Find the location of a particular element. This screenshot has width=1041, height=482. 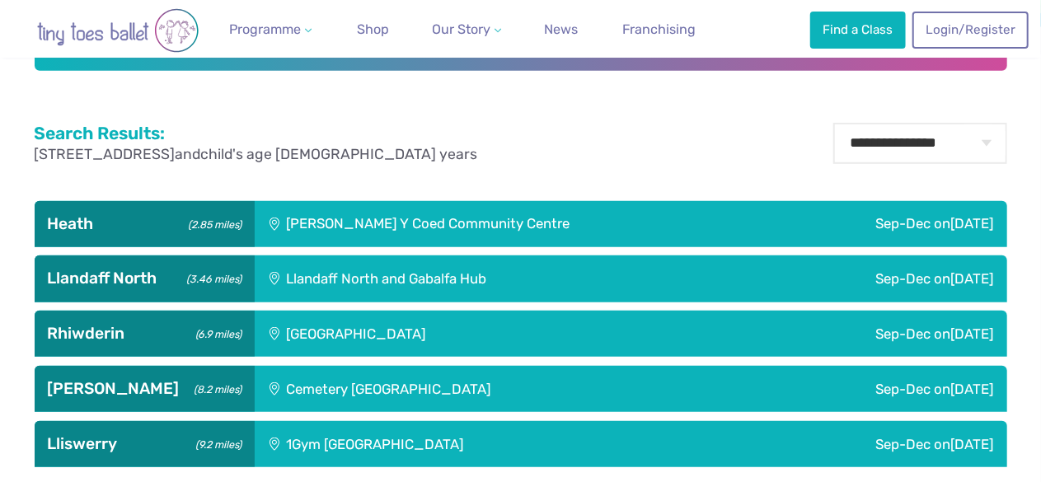

p: and is located at coordinates (256, 154).